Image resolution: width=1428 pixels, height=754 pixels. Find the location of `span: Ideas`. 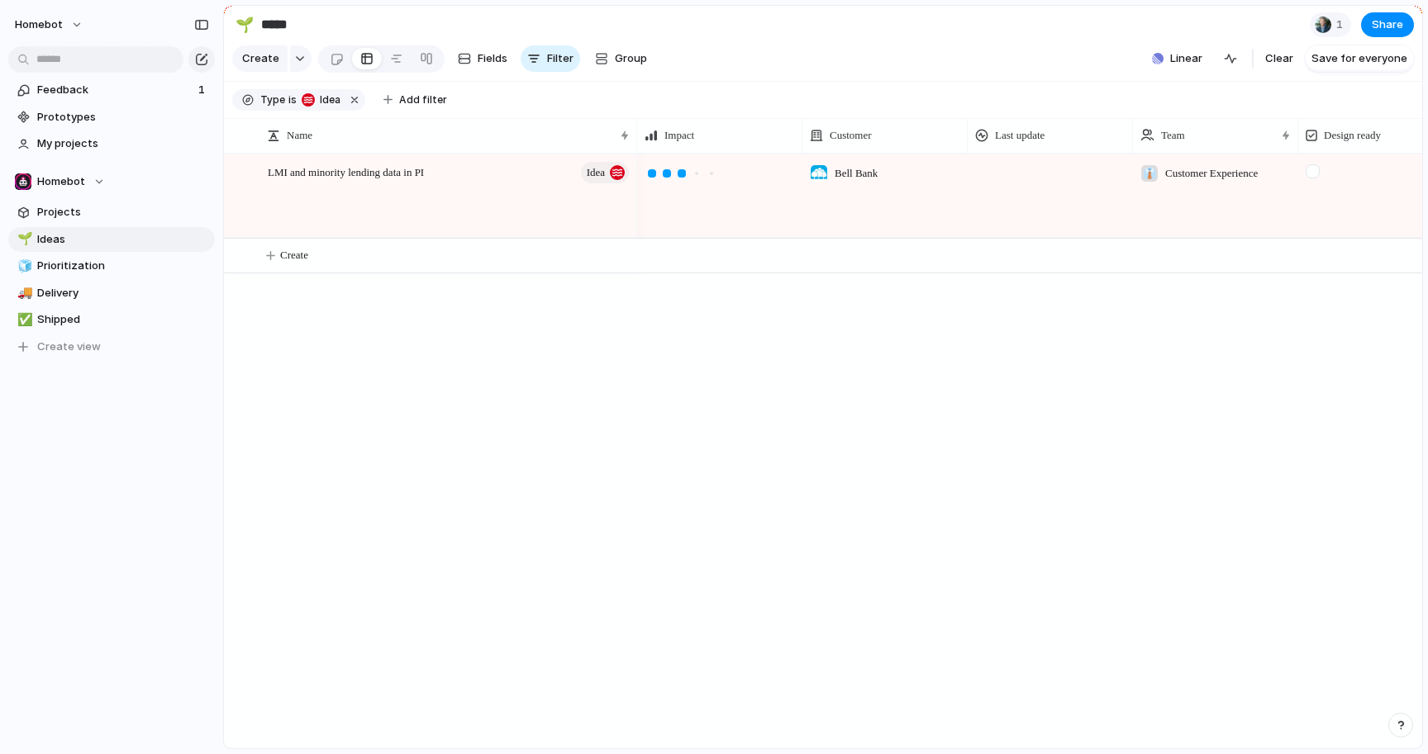

span: Ideas is located at coordinates (123, 240).